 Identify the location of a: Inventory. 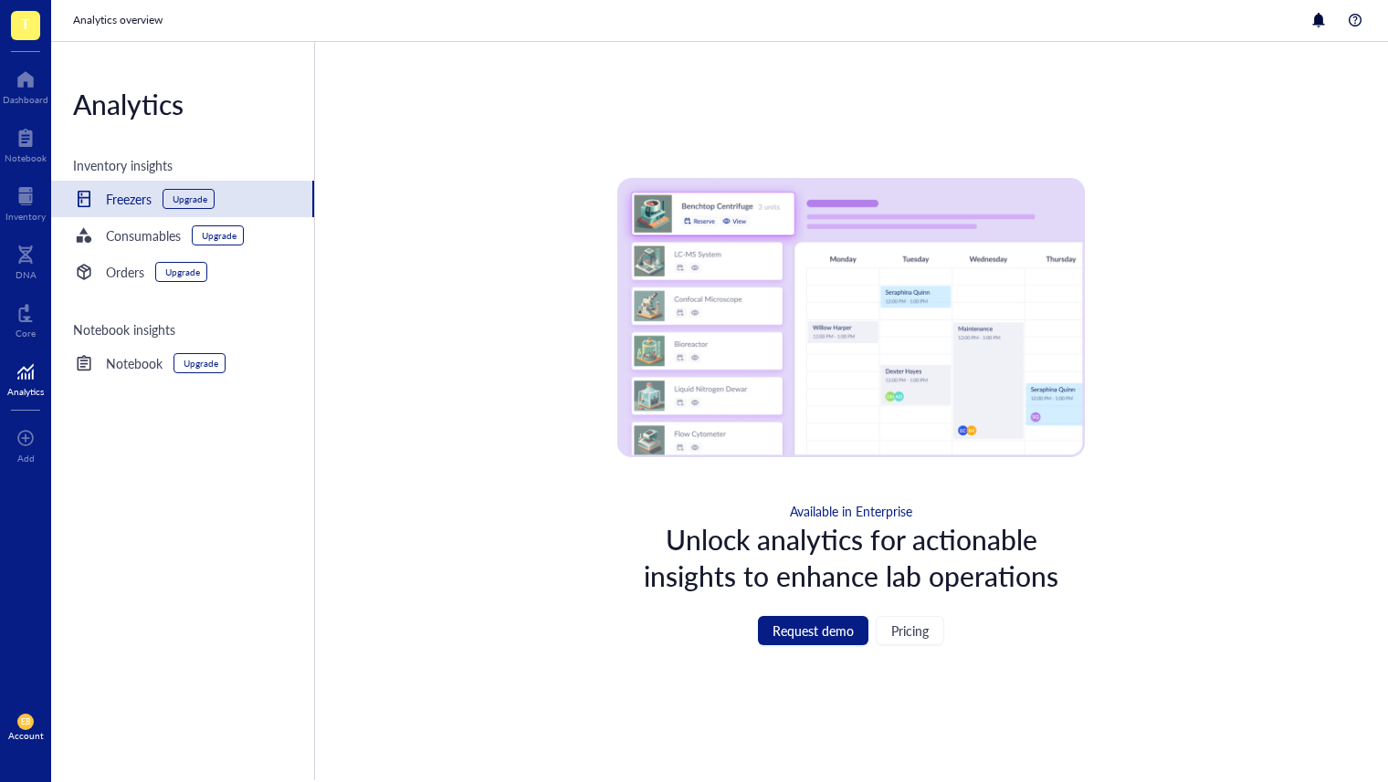
(26, 202).